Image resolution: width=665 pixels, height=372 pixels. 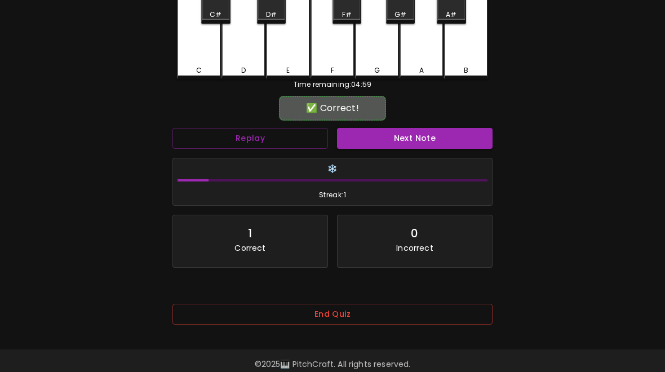 I want to click on div: D, so click(x=243, y=70).